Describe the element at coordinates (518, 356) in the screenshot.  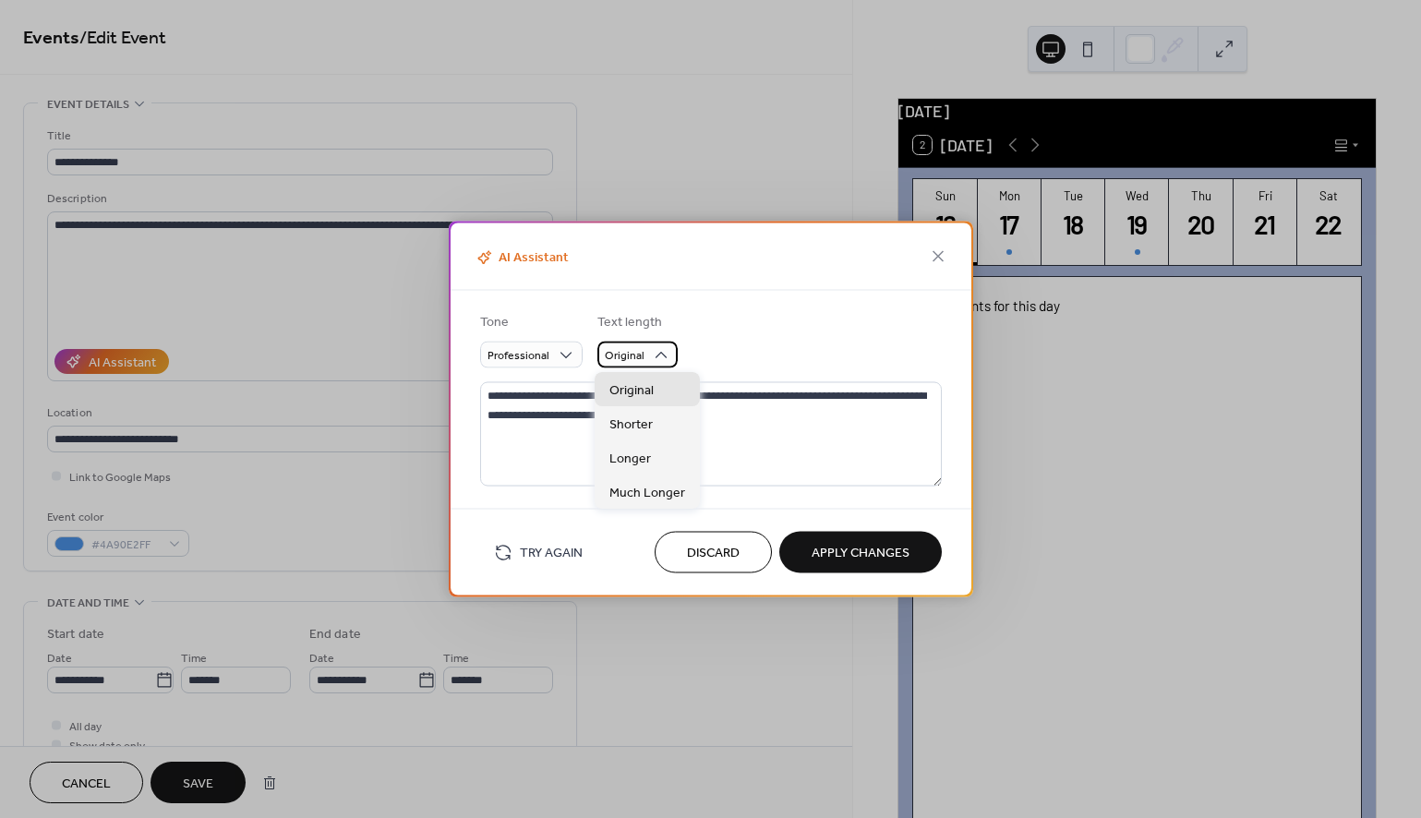
I see `span: Professional` at that location.